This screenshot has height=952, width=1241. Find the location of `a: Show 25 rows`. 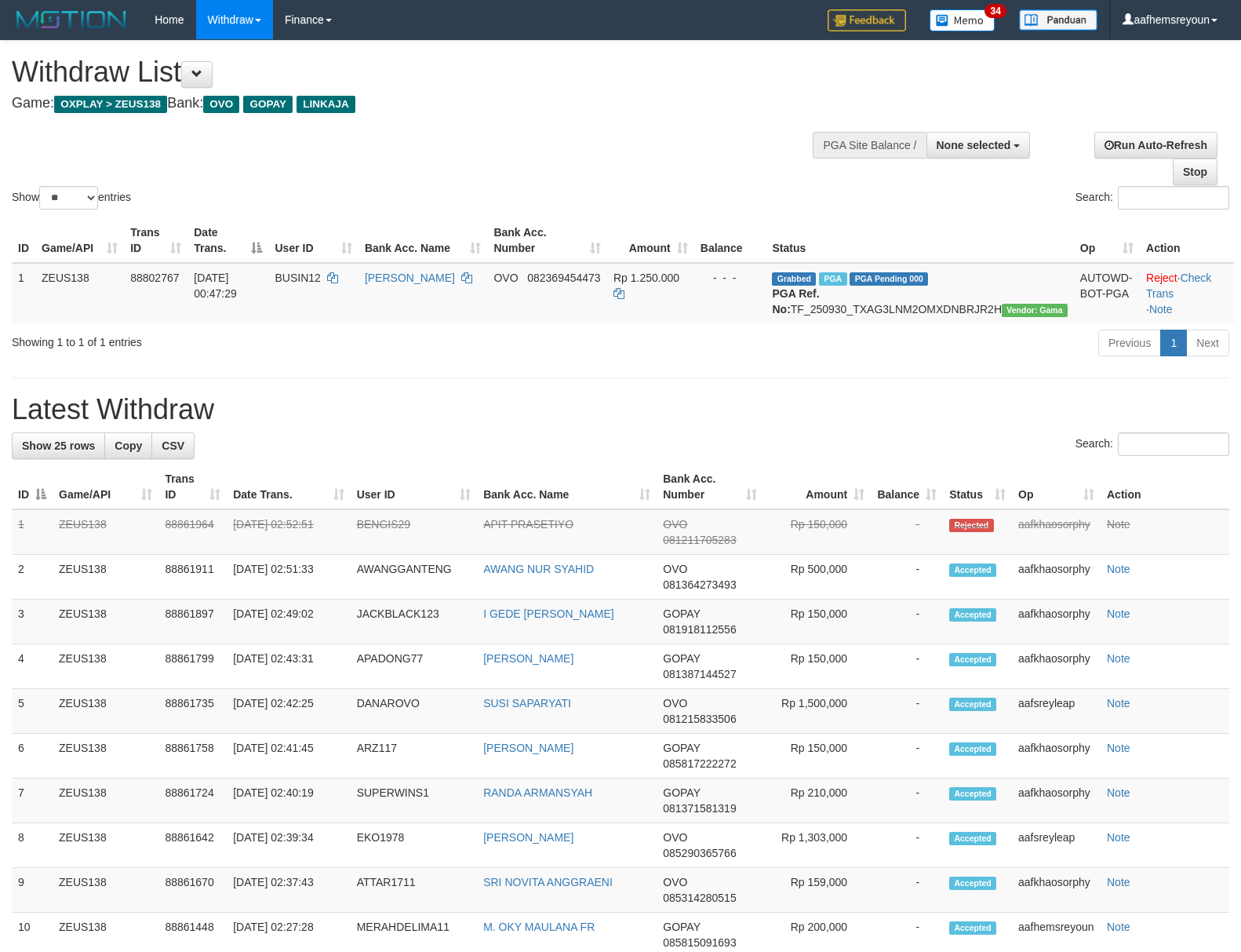

a: Show 25 rows is located at coordinates (58, 446).